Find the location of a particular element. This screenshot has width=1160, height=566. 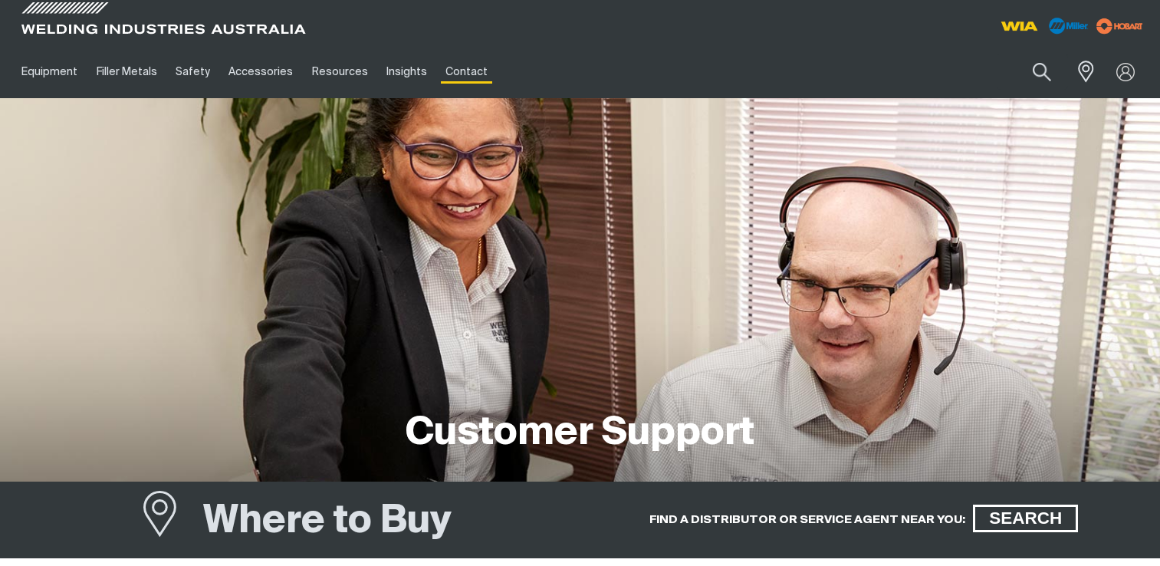

a: Resources is located at coordinates (340, 71).